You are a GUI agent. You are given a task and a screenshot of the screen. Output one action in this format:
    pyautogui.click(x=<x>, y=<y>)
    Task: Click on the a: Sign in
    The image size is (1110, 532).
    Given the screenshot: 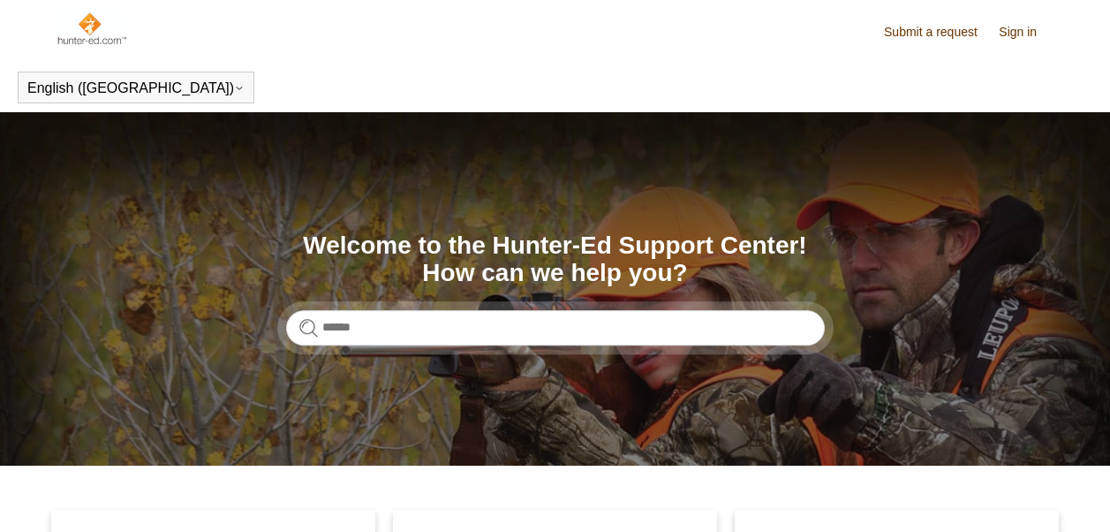 What is the action you would take?
    pyautogui.click(x=1026, y=32)
    